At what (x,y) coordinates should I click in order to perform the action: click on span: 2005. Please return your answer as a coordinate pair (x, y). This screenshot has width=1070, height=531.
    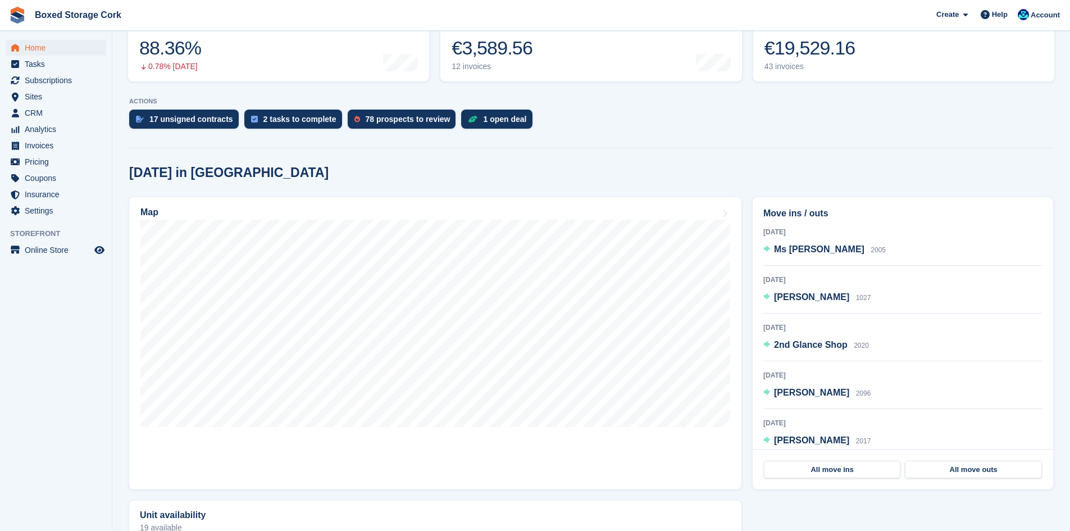
    Looking at the image, I should click on (878, 250).